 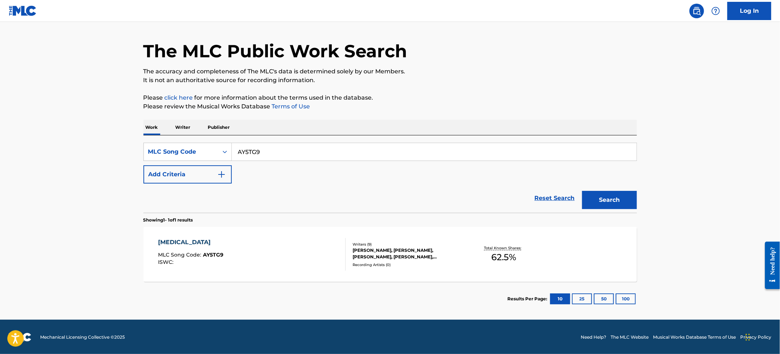 I want to click on span: MLC Song Code :, so click(x=180, y=255).